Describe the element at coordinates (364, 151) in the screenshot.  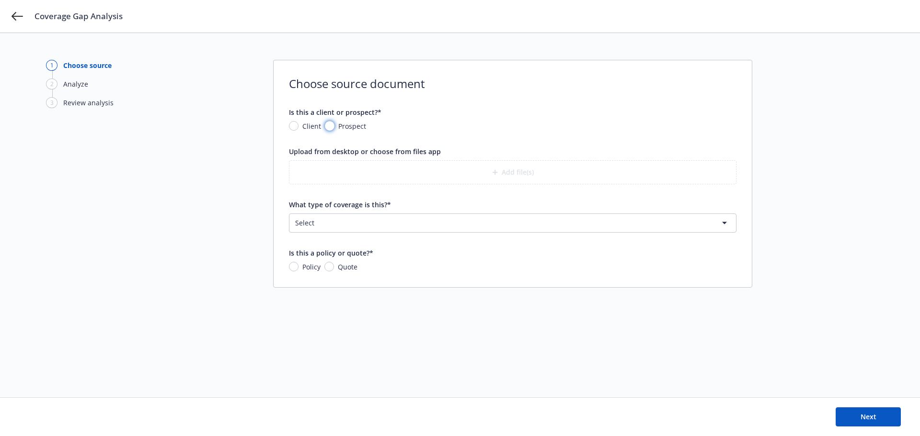
I see `span: Upload from desktop or choose from files app` at that location.